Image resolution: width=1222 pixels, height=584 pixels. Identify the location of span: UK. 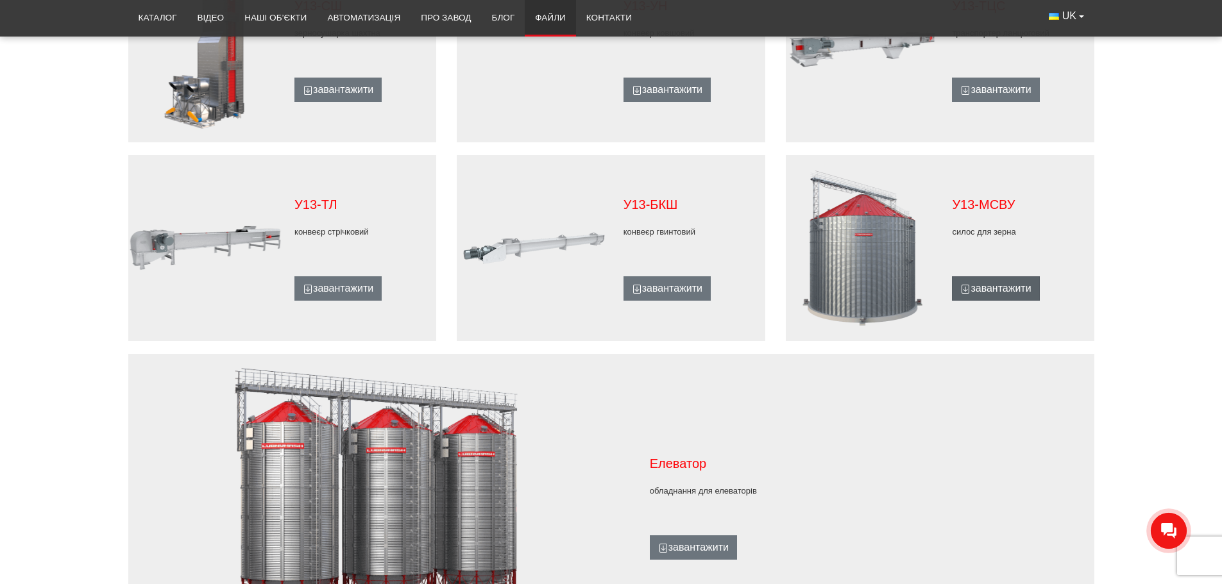
(1069, 16).